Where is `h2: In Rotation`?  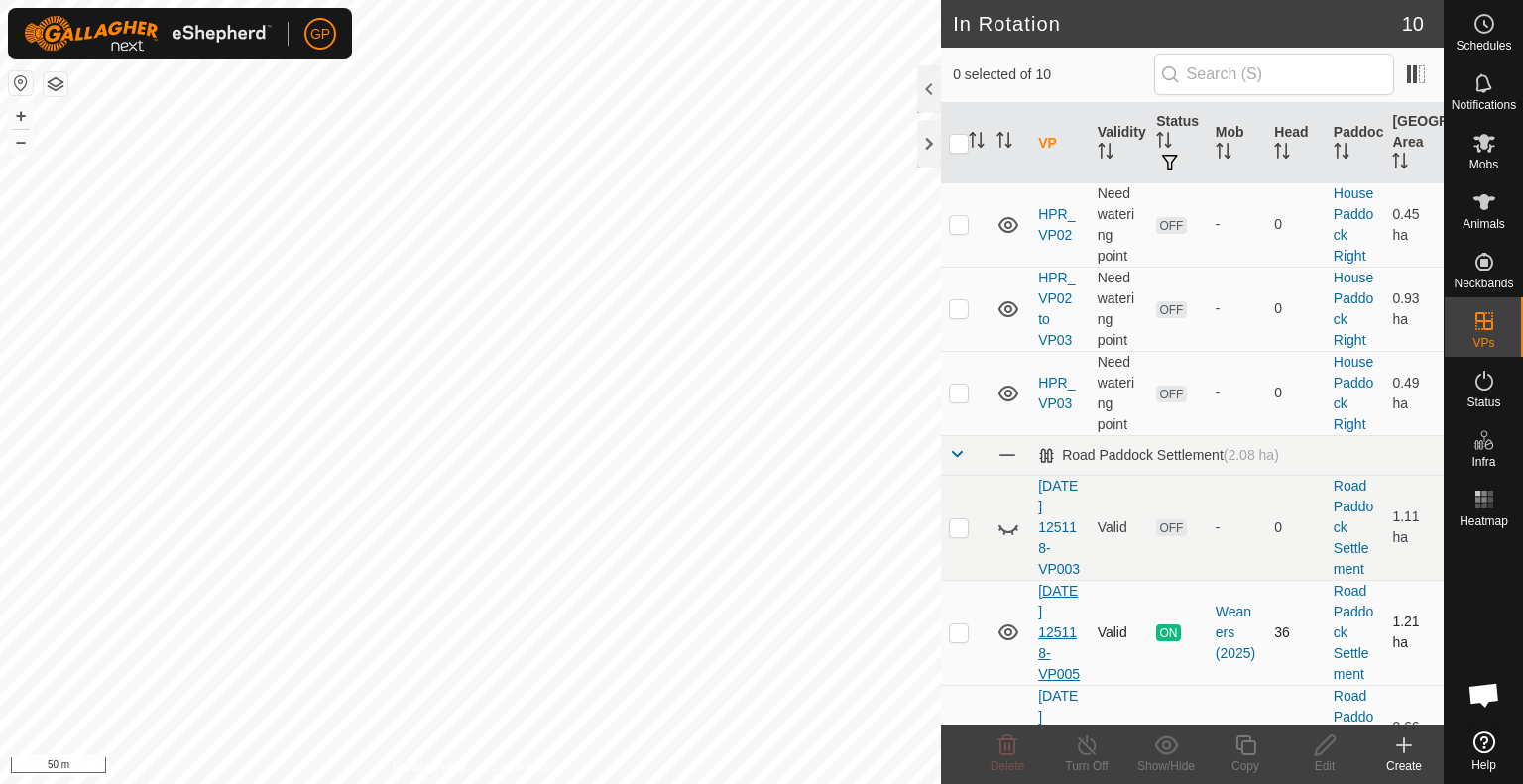 h2: In Rotation is located at coordinates (1177, 24).